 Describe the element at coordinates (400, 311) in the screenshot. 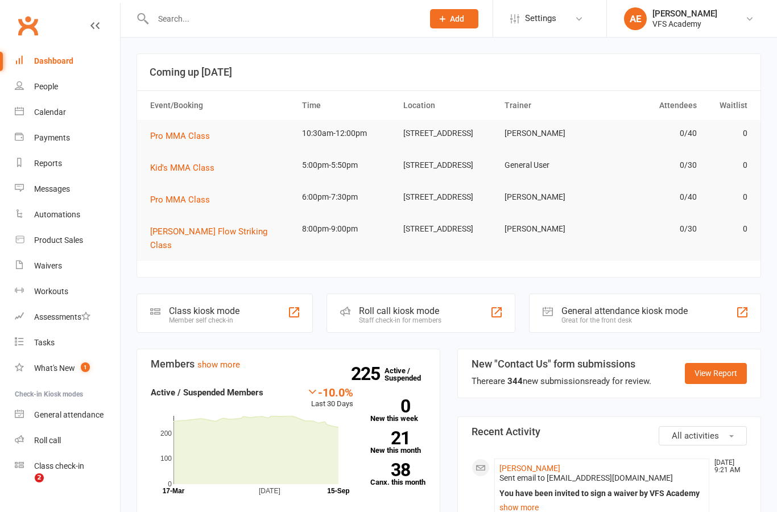

I see `div: Roll call kiosk mode` at that location.